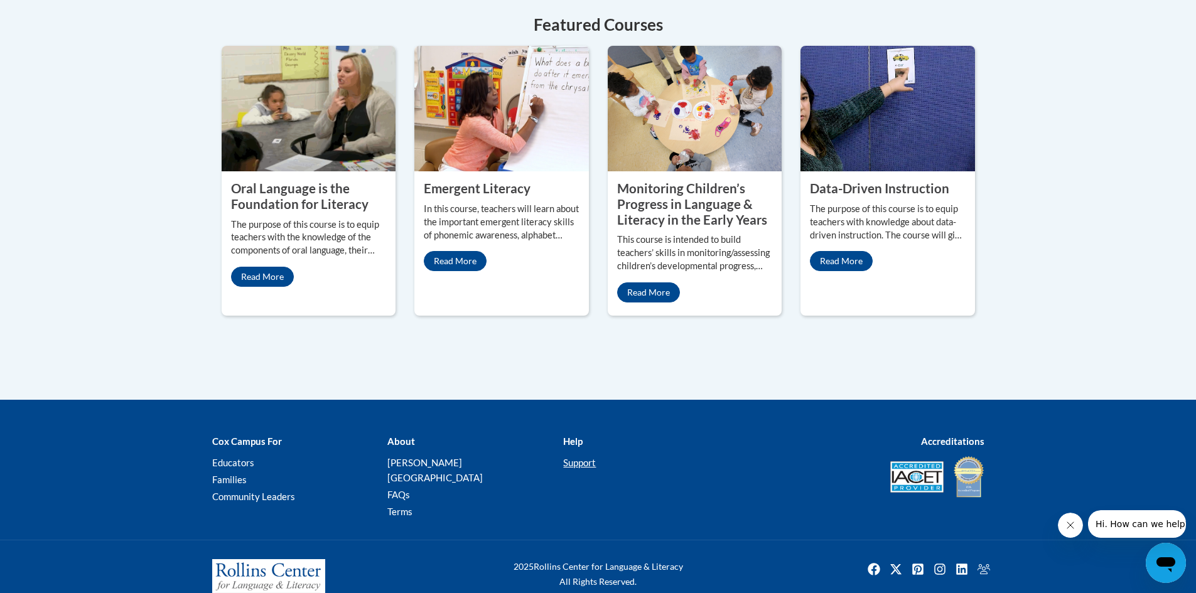 The width and height of the screenshot is (1196, 593). I want to click on h4: Featured Courses, so click(598, 24).